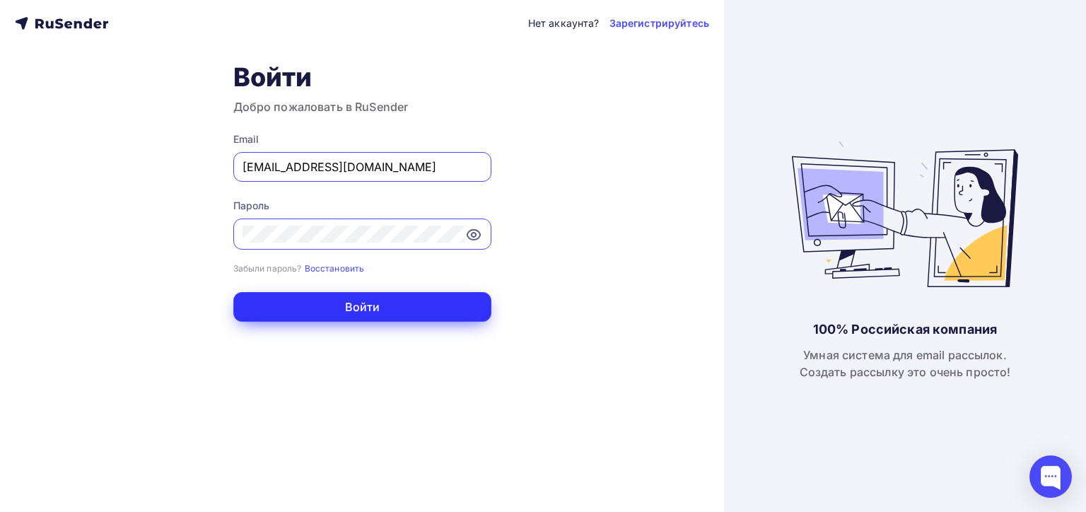 Image resolution: width=1086 pixels, height=512 pixels. I want to click on h3: Добро пожаловать в RuSender, so click(362, 107).